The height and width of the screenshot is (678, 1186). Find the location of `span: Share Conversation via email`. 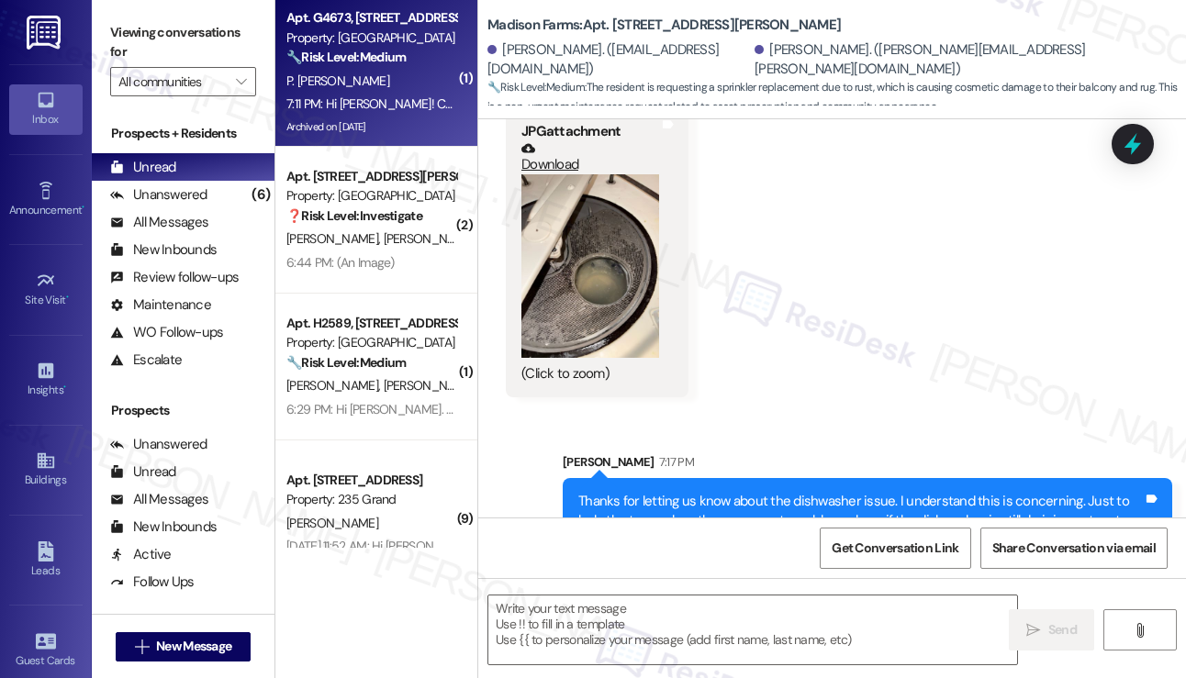

span: Share Conversation via email is located at coordinates (1074, 548).